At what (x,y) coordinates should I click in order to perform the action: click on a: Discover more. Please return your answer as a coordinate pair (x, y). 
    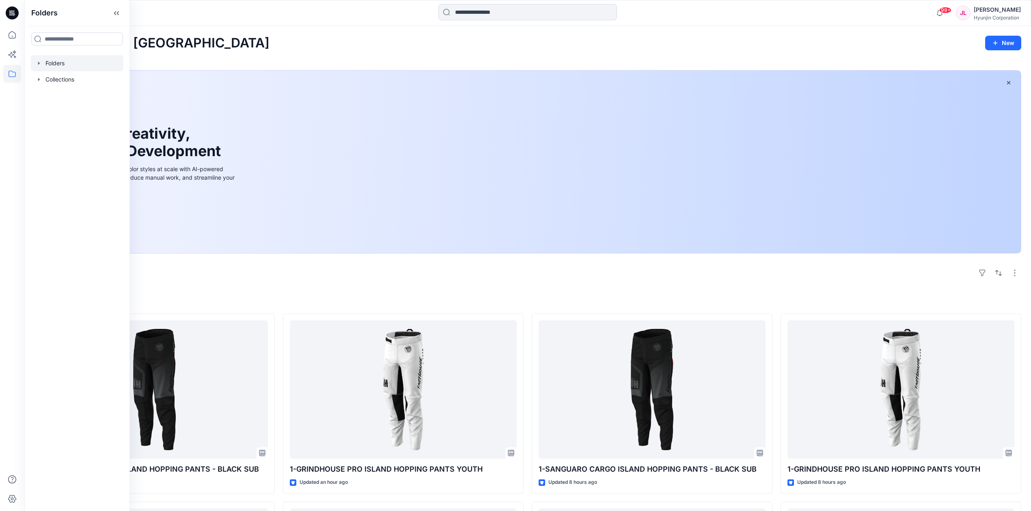
    Looking at the image, I should click on (145, 208).